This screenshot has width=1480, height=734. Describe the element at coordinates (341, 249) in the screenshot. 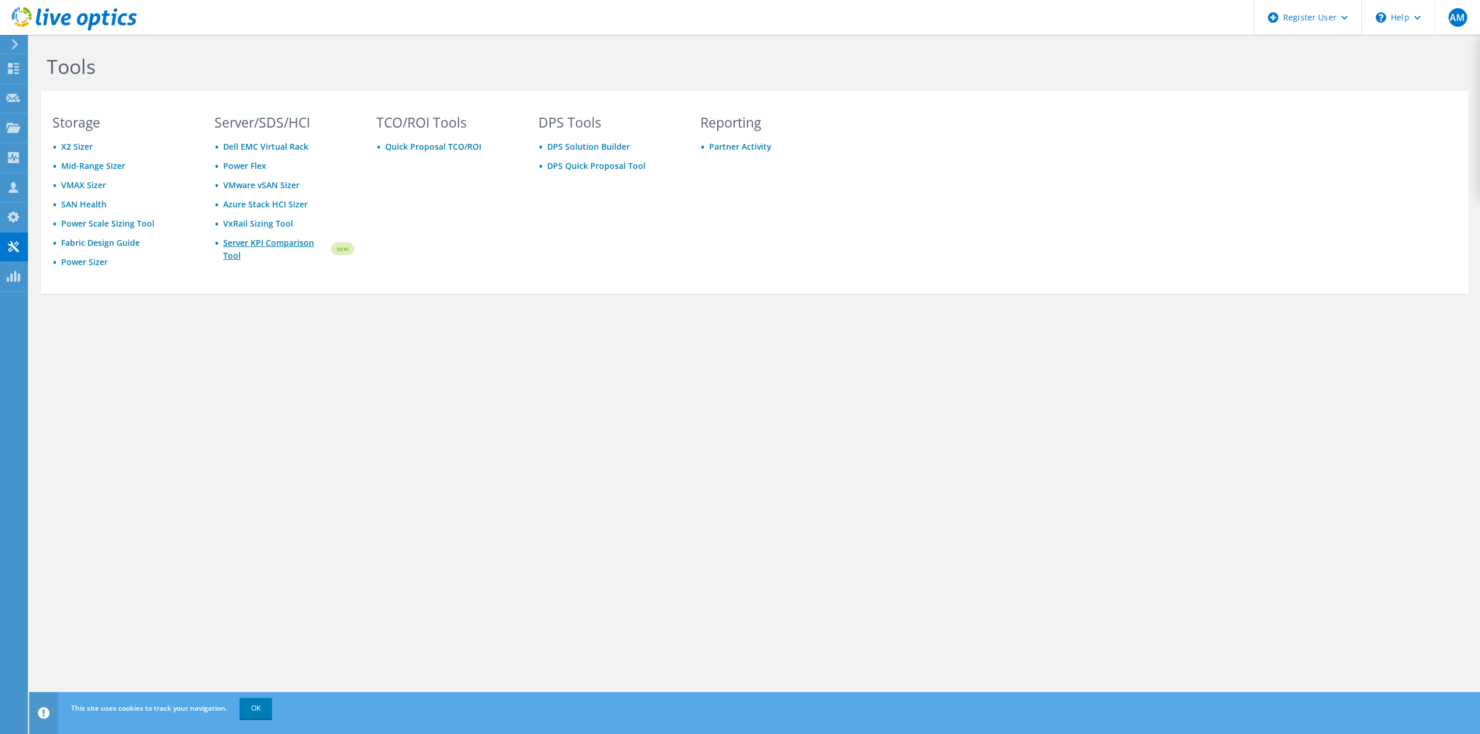

I see `img: new-badge.svg` at that location.